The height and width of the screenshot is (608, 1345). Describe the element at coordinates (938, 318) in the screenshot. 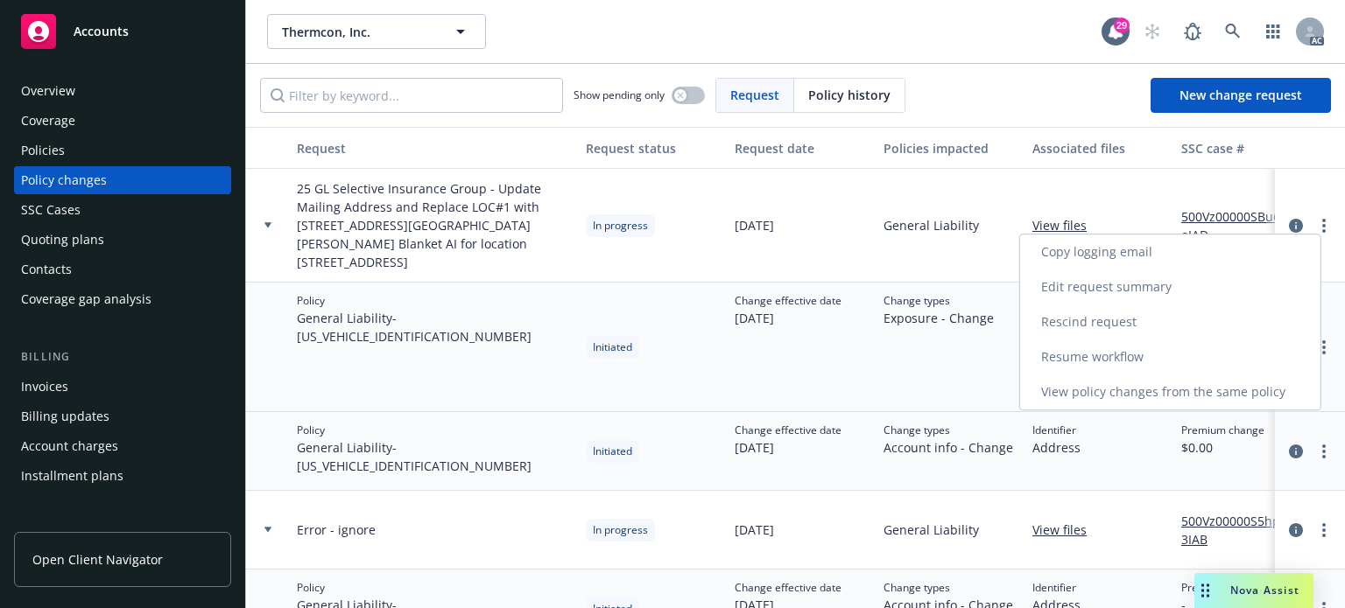

I see `span: Exposure - Change` at that location.